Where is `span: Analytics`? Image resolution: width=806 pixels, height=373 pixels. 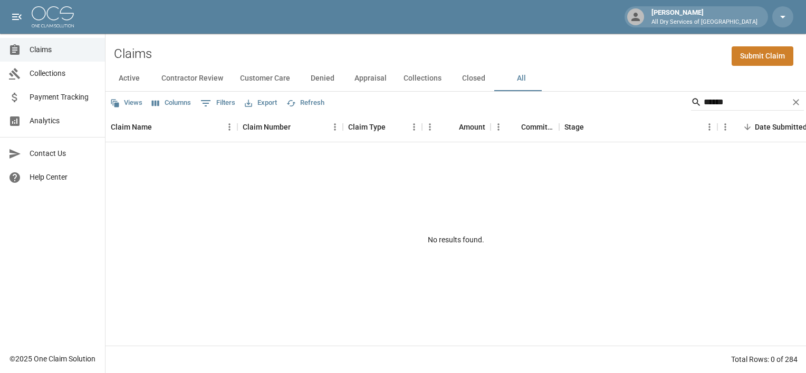 span: Analytics is located at coordinates (63, 121).